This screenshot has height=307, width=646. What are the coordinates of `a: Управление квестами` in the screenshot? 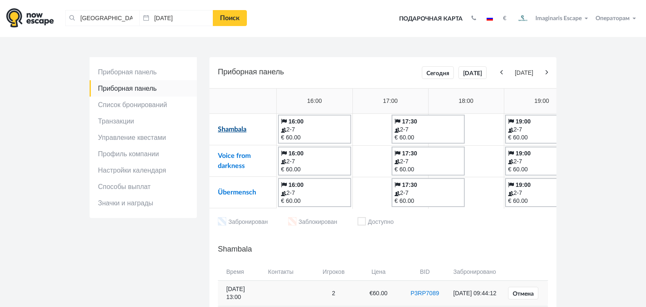 It's located at (143, 138).